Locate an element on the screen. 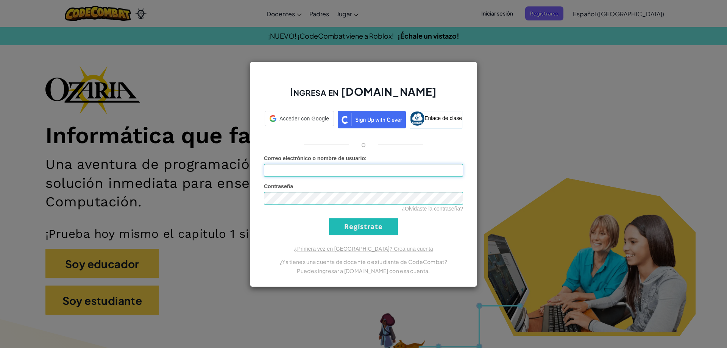  font: o is located at coordinates (364, 144).